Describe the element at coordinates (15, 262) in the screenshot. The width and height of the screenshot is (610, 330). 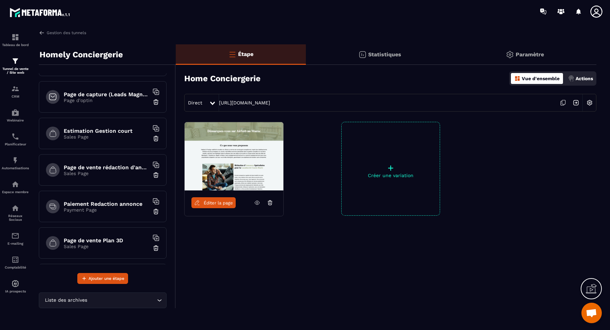
I see `a: accountantaccountantComptabilité` at that location.